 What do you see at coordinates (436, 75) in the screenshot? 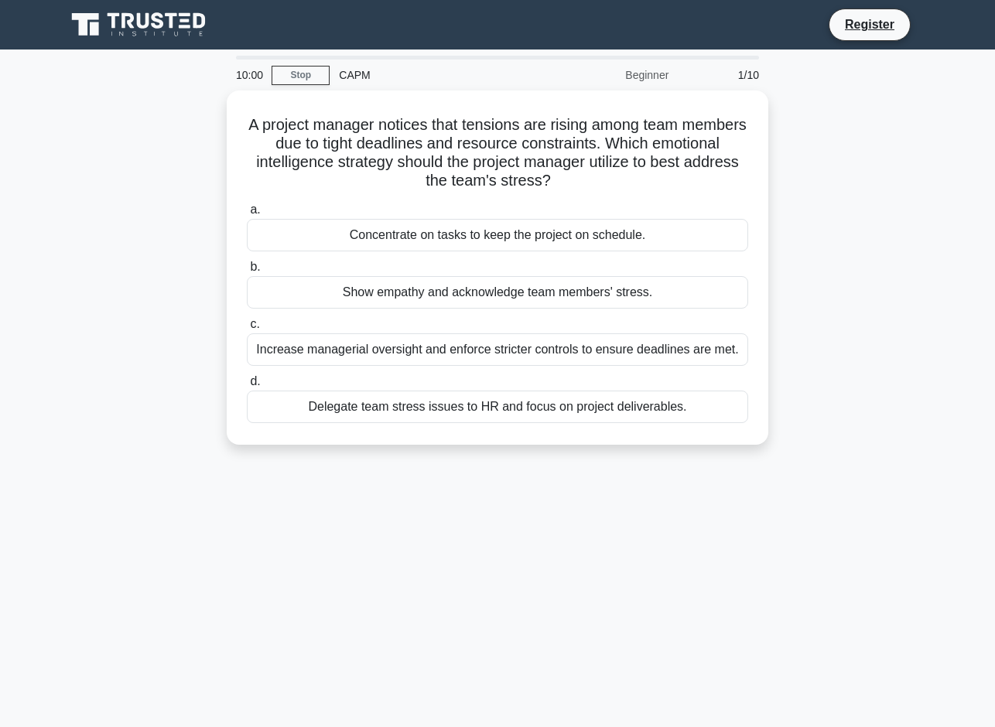
I see `div: CAPM` at bounding box center [436, 75].